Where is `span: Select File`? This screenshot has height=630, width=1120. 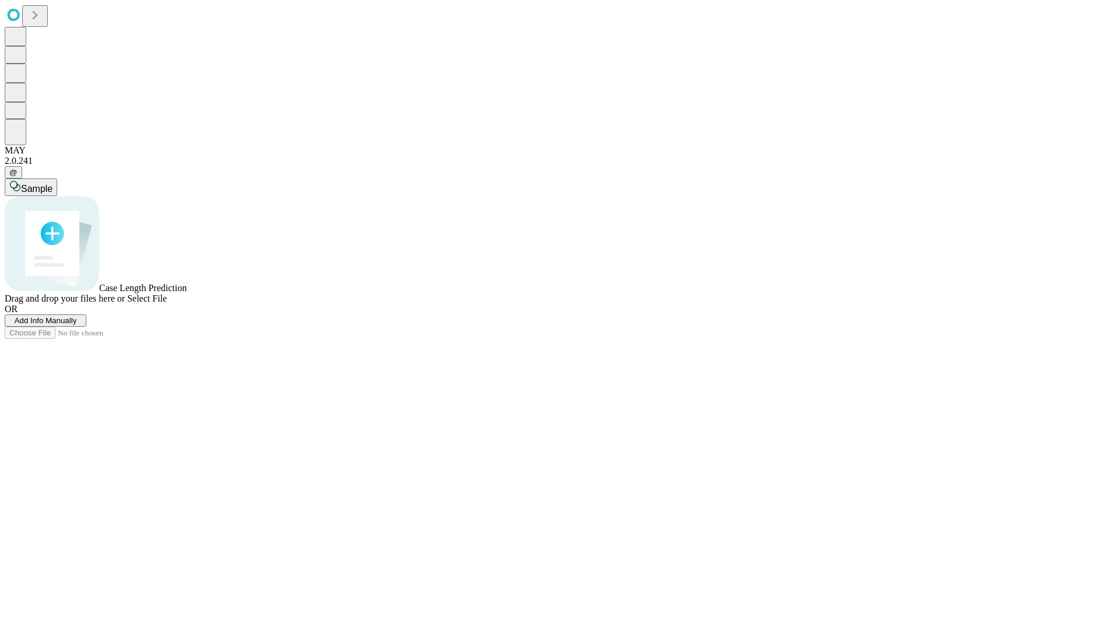
span: Select File is located at coordinates (147, 298).